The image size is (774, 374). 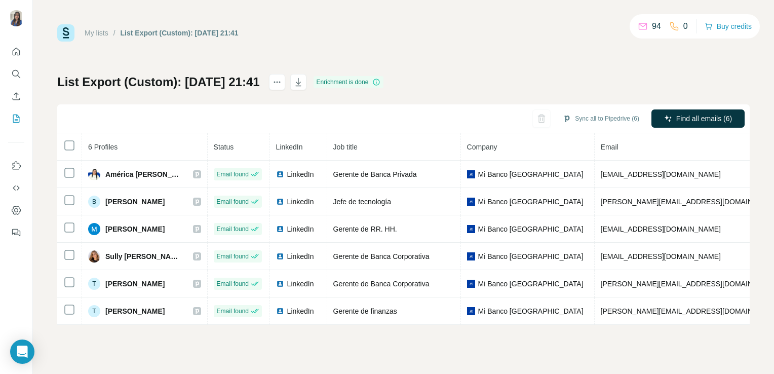 What do you see at coordinates (609, 147) in the screenshot?
I see `span: Email` at bounding box center [609, 147].